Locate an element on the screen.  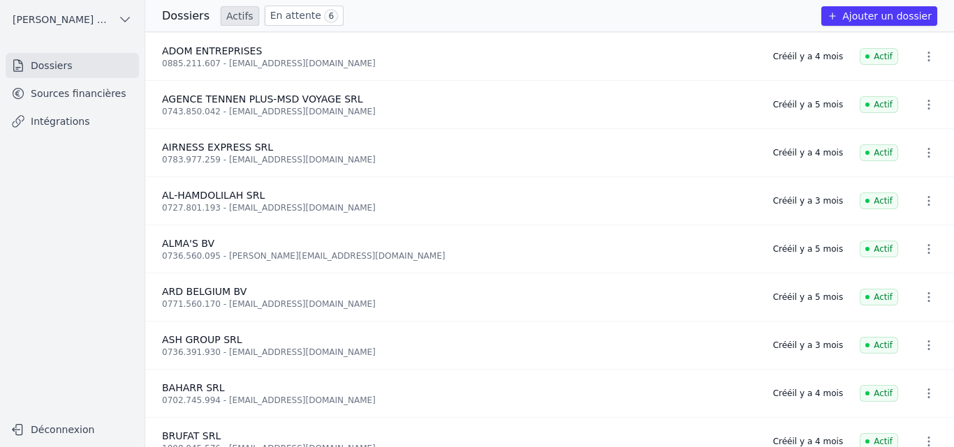
a: Intégrations is located at coordinates (72, 121).